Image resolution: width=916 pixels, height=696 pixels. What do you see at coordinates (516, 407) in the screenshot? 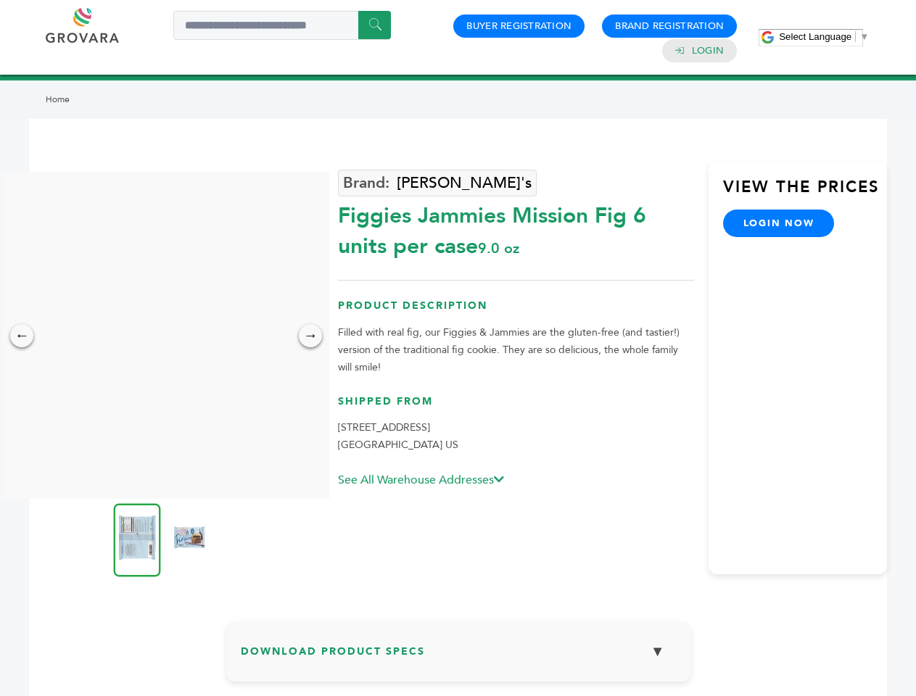
I see `h3: Shipped From` at bounding box center [516, 407].